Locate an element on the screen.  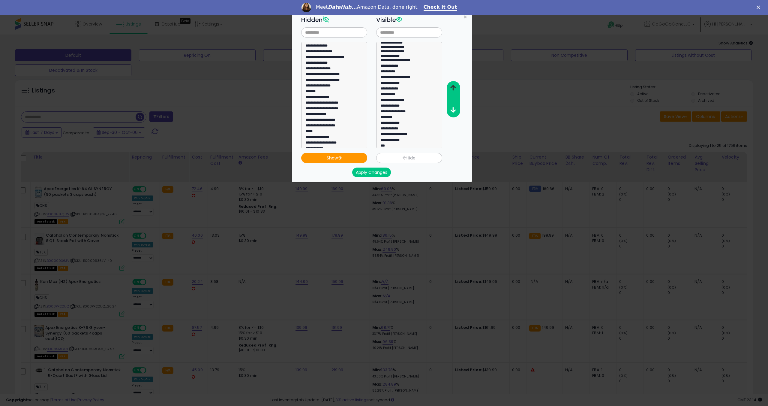
i: DataHub... is located at coordinates (342, 7).